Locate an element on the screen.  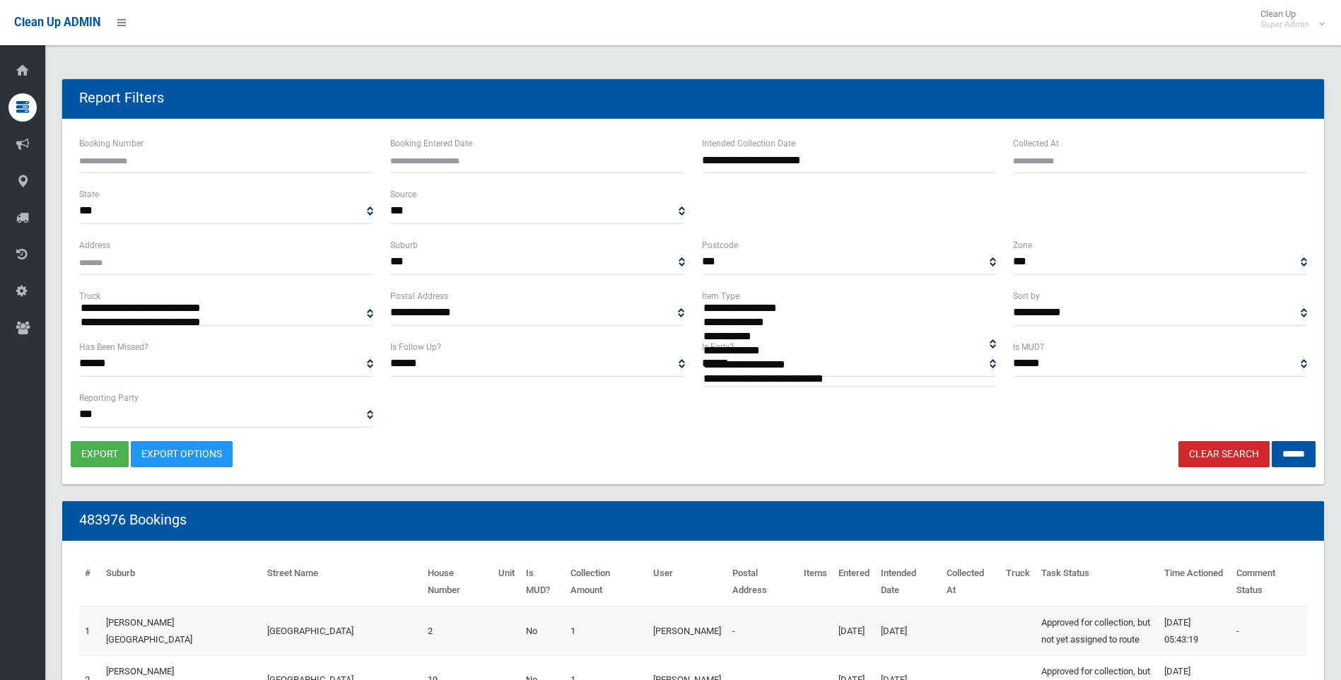
a: 1 is located at coordinates (87, 630).